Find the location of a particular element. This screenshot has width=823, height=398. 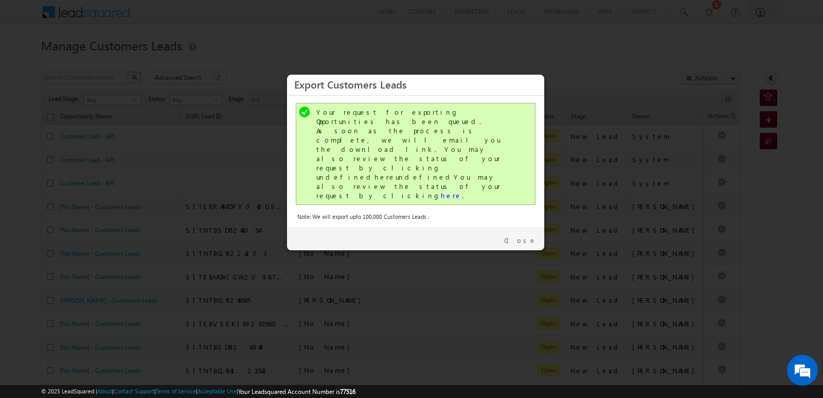

div: Your request for exporting Opportunities has been queued. As soon as the process is complete, we ... is located at coordinates (417, 154).